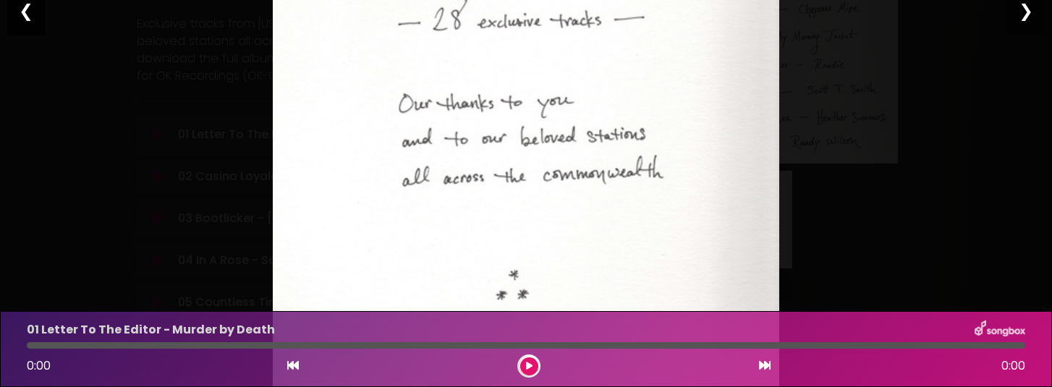  What do you see at coordinates (151, 330) in the screenshot?
I see `p: 01 Letter To The Editor - Murder by Death` at bounding box center [151, 330].